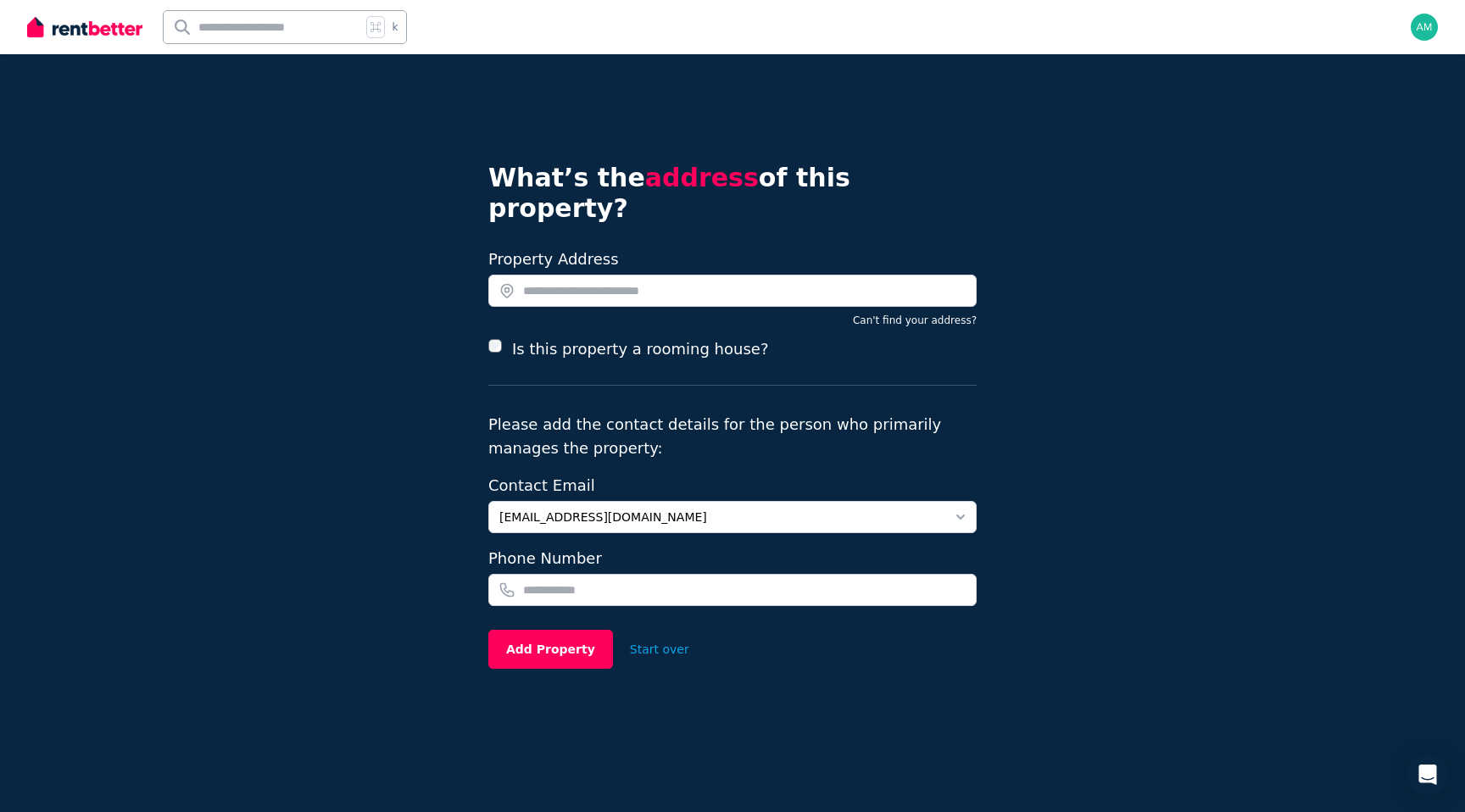  Describe the element at coordinates (394, 27) in the screenshot. I see `span: k` at that location.